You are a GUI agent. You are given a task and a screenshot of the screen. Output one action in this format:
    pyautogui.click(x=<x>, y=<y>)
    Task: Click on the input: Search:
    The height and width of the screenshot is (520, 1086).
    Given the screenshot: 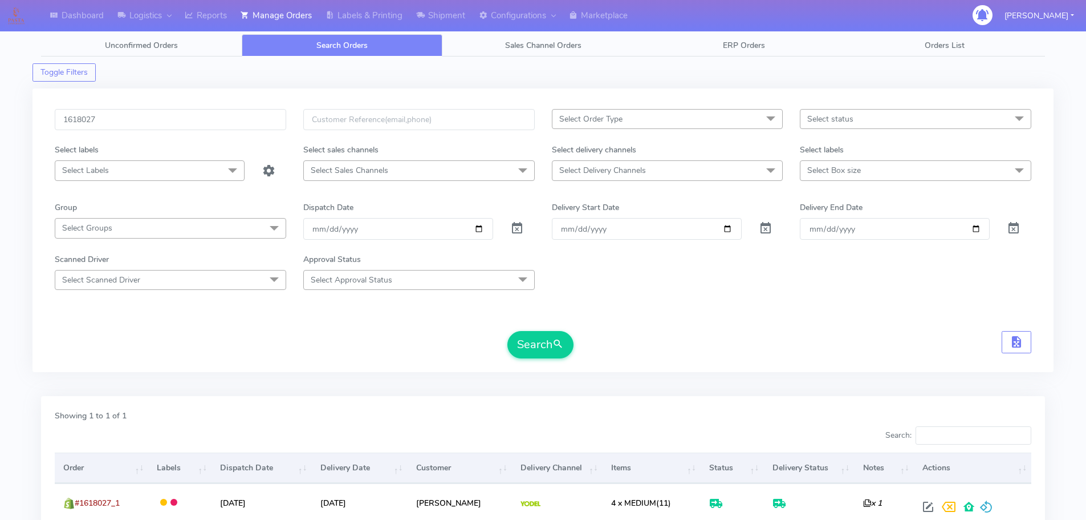 What is the action you would take?
    pyautogui.click(x=974, y=435)
    